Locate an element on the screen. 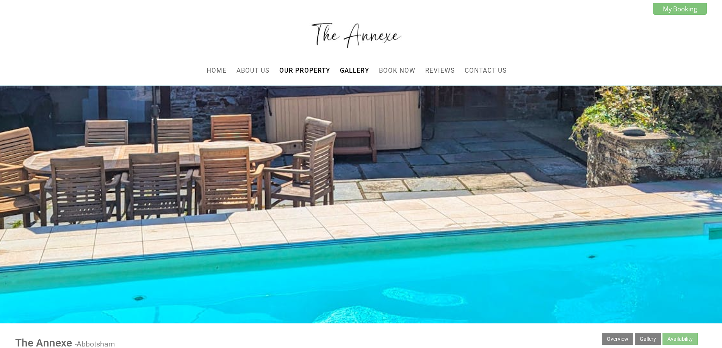  a: Book Now is located at coordinates (397, 71).